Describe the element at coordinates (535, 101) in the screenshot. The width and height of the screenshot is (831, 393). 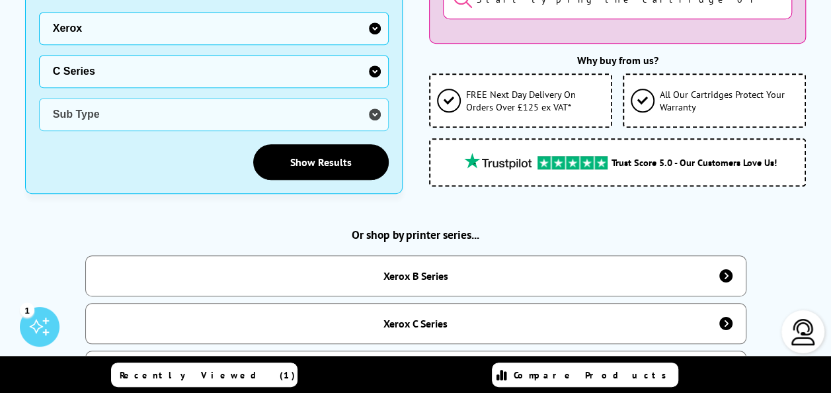
I see `span: FREE Next Day Delivery On Orders Over £125 ex VAT*` at that location.